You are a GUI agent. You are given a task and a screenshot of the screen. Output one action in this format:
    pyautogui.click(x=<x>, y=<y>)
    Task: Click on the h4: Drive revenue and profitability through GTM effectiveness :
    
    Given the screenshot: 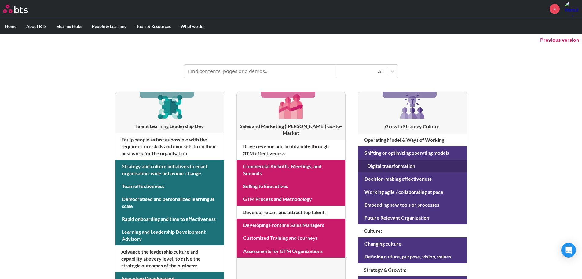 What is the action you would take?
    pyautogui.click(x=291, y=150)
    